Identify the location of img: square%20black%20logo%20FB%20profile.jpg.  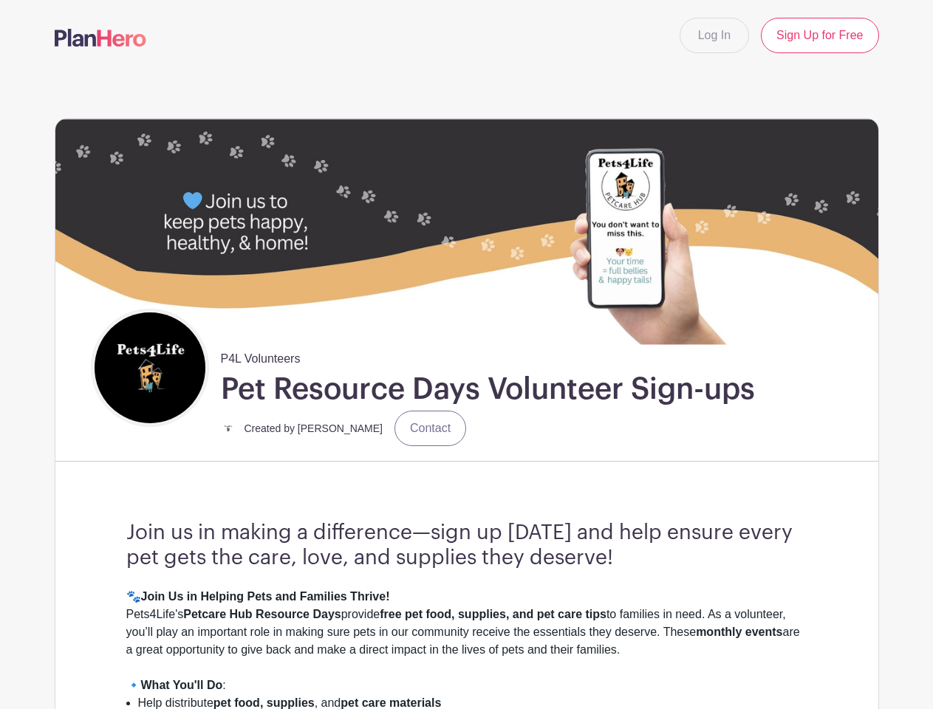
(150, 368).